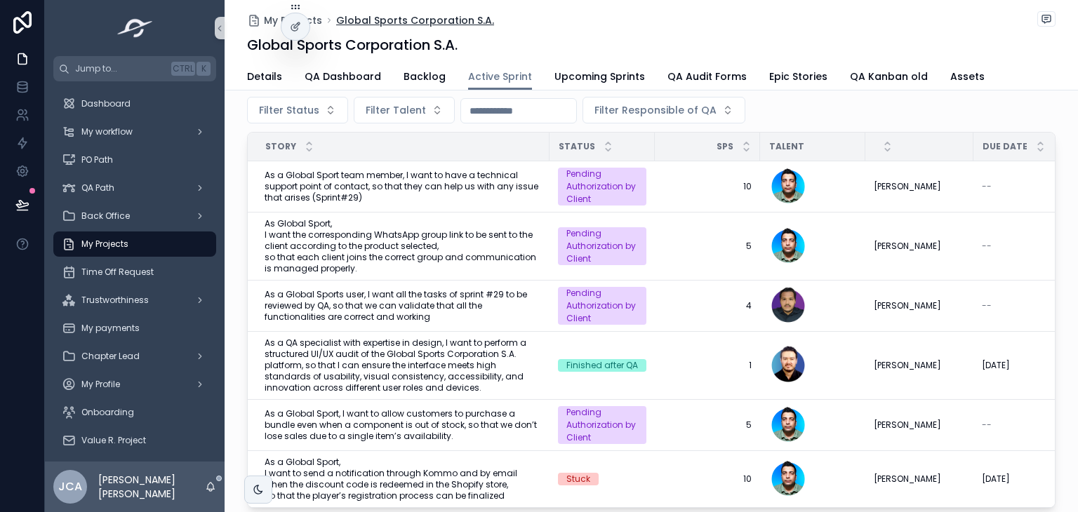 Image resolution: width=1078 pixels, height=512 pixels. What do you see at coordinates (707, 78) in the screenshot?
I see `a: QA Audit Forms` at bounding box center [707, 78].